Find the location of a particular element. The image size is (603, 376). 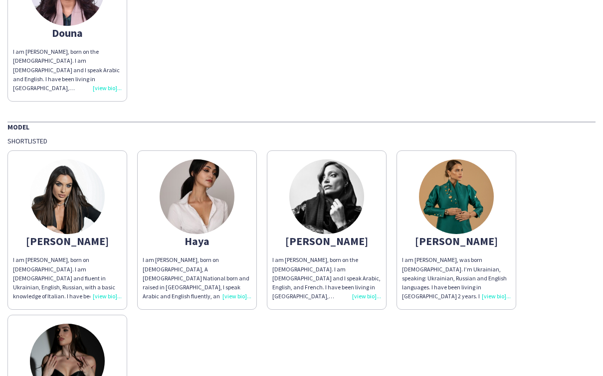

img: thumb-385771f4-71ef-419c-b210-1aa672401d45.jpg is located at coordinates (456, 197).